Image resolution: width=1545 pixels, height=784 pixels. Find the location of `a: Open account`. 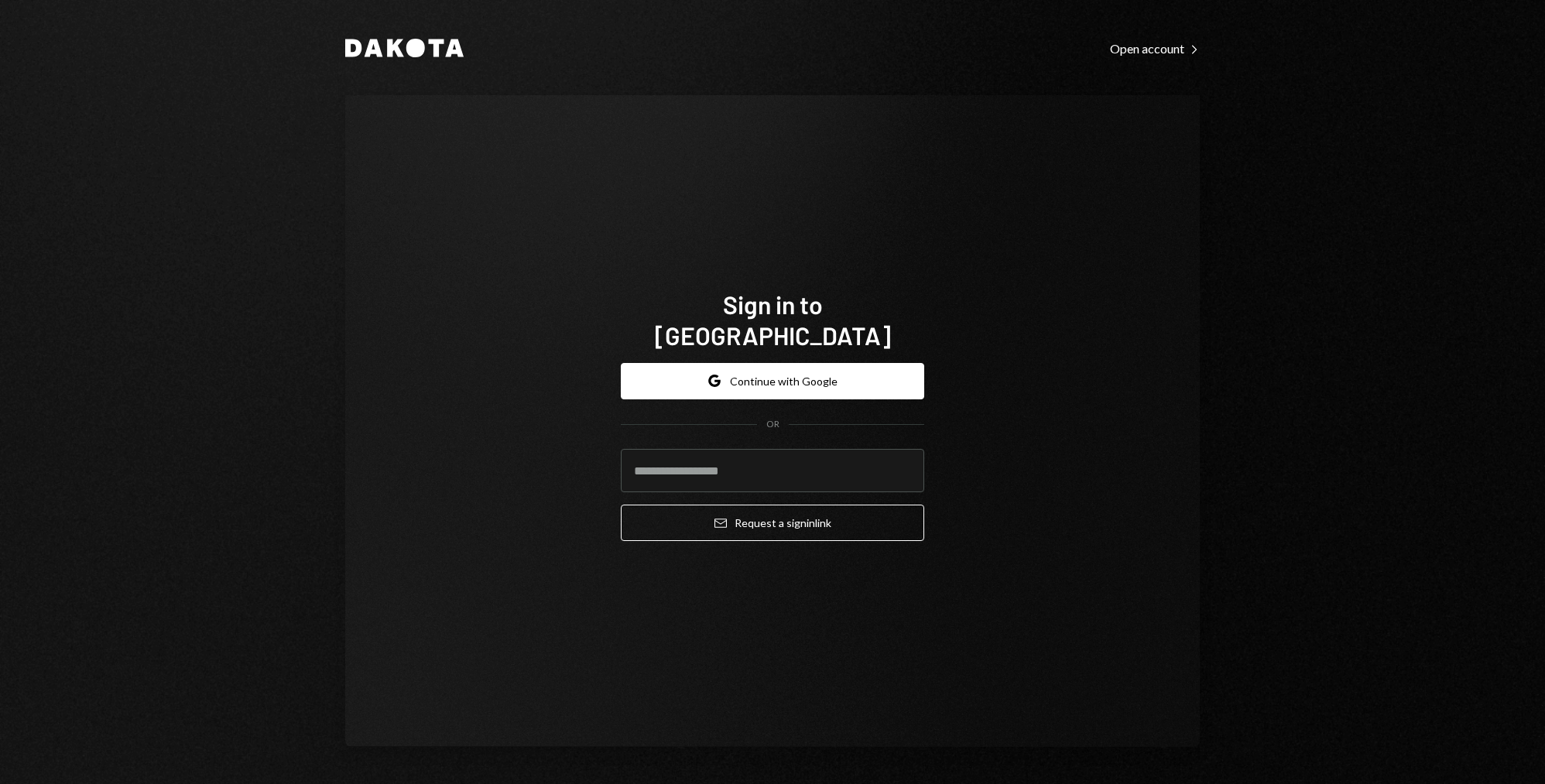

a: Open account is located at coordinates (1155, 48).